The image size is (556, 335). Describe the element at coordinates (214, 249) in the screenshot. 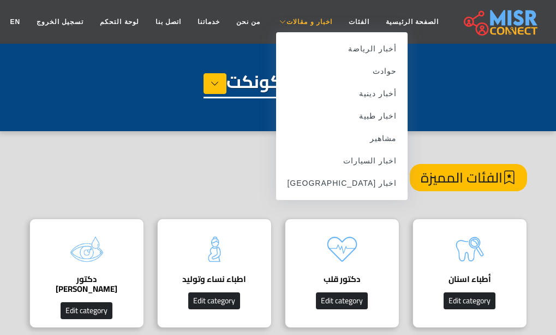

I see `img: tQBIxbFzDjHNxea4mloJ.png` at that location.